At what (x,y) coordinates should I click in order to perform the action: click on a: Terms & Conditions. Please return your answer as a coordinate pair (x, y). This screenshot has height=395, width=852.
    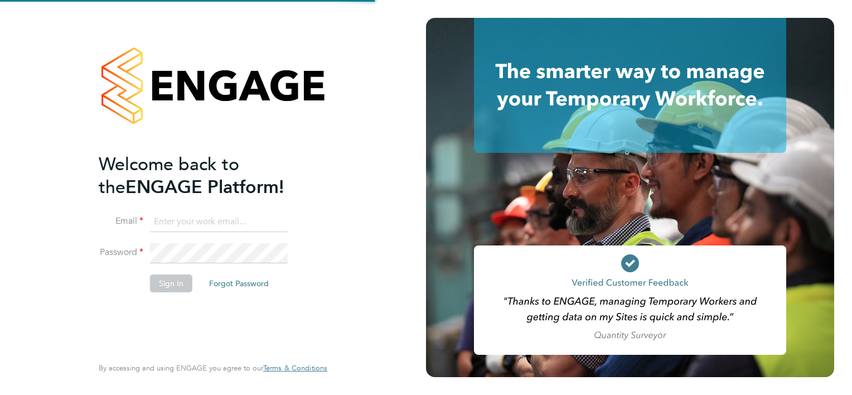
    Looking at the image, I should click on (295, 368).